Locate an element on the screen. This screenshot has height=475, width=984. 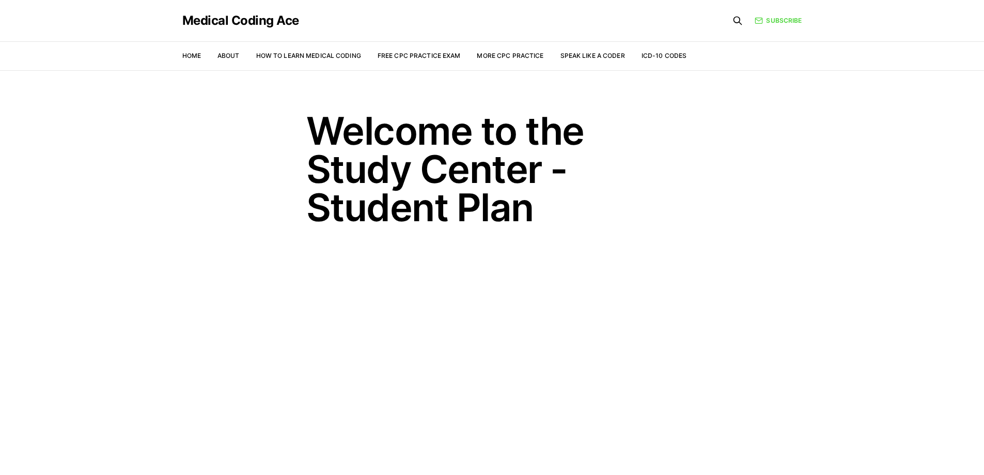
a: Medical Coding Ace is located at coordinates (241, 21).